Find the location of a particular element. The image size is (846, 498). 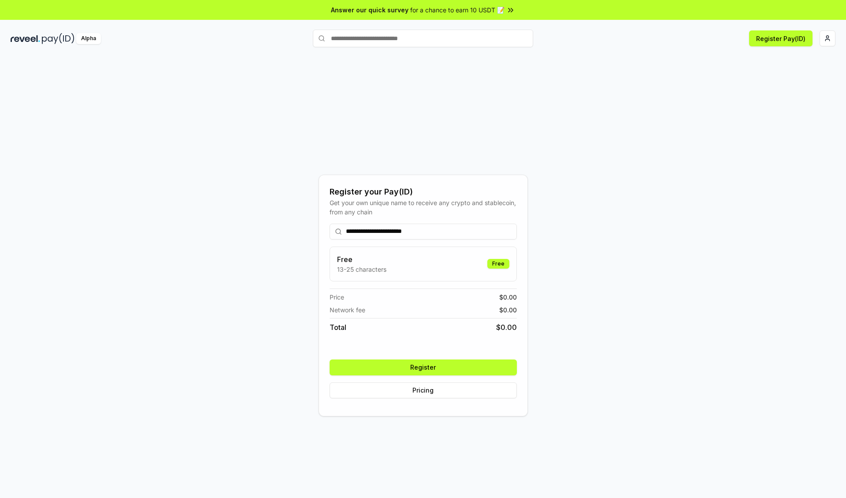

button: Pricing is located at coordinates (423, 390).